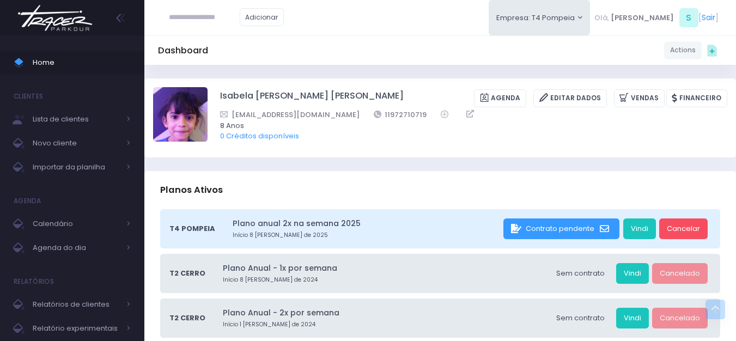 The height and width of the screenshot is (341, 736). I want to click on h4: Relatórios, so click(34, 282).